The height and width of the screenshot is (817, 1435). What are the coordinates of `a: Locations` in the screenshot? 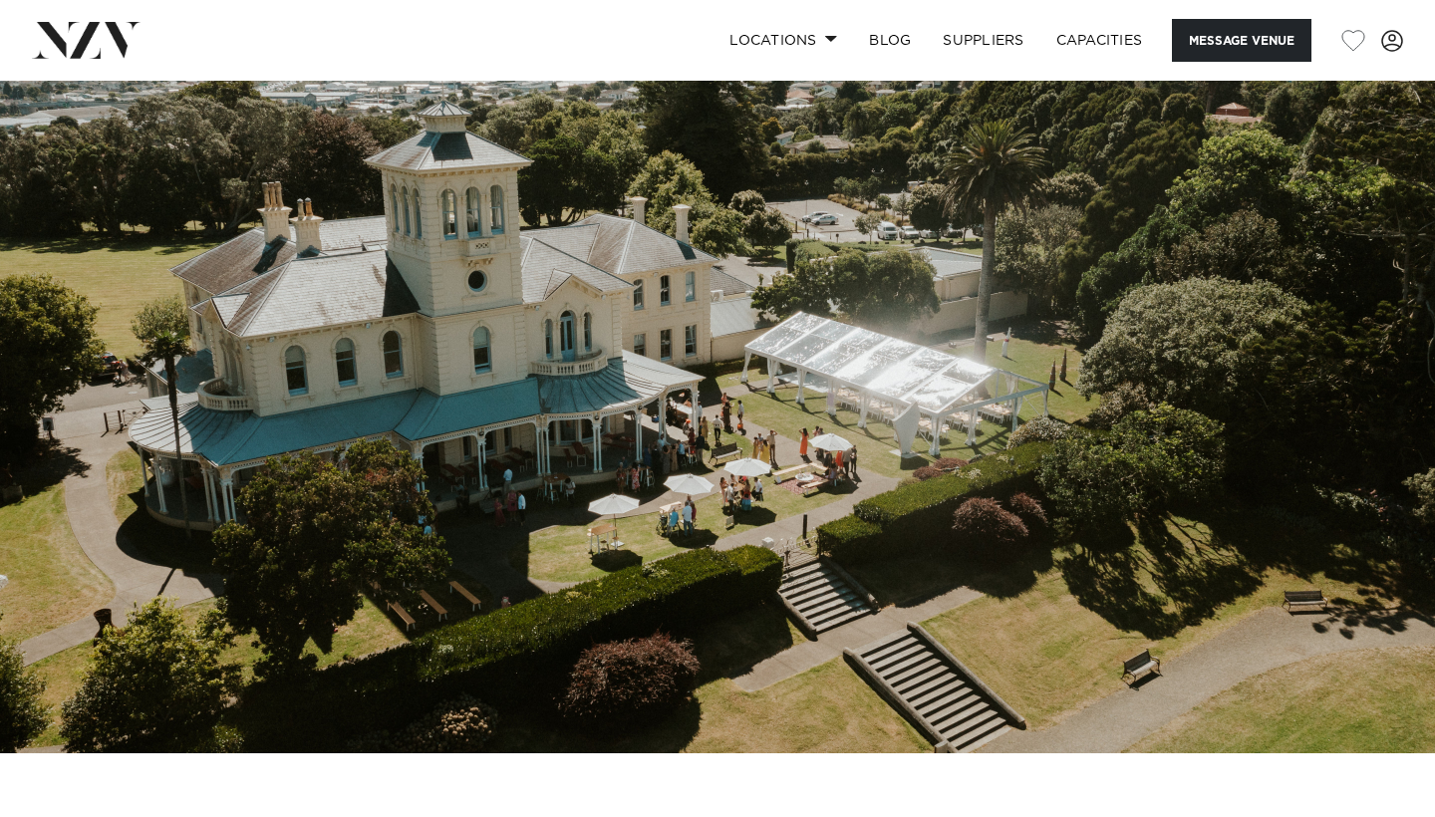 It's located at (783, 40).